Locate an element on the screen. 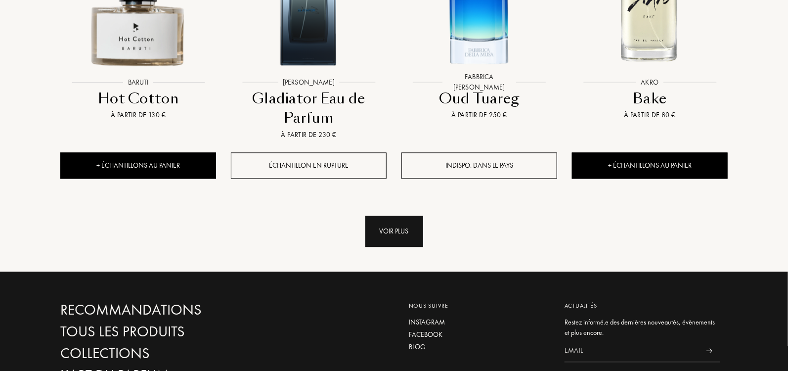  div: Instagram is located at coordinates (479, 322).